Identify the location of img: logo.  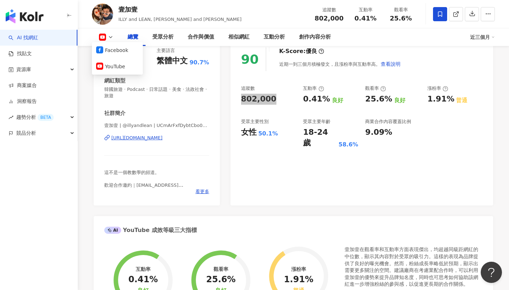
(24, 16).